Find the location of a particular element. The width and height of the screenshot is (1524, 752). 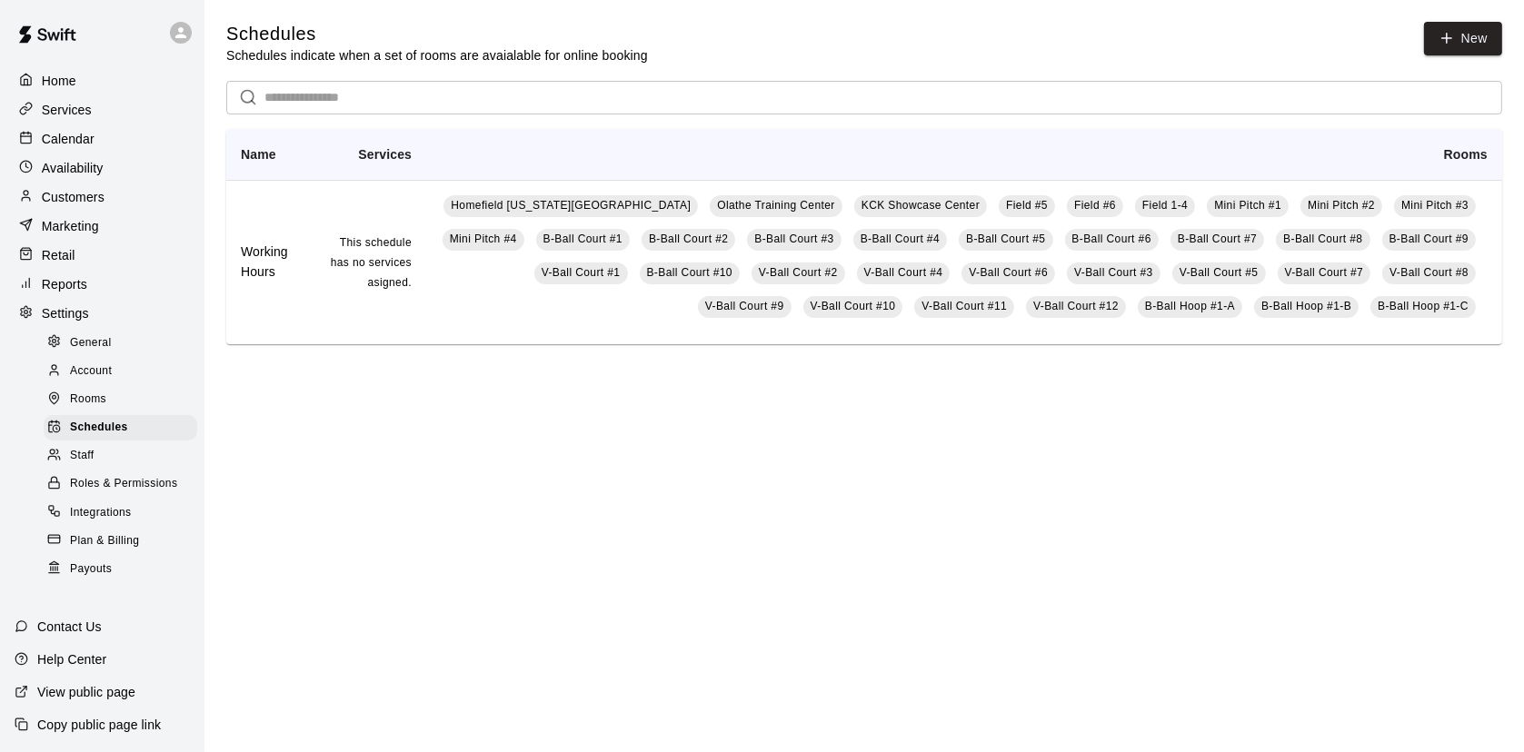

span: Staff is located at coordinates (82, 456).